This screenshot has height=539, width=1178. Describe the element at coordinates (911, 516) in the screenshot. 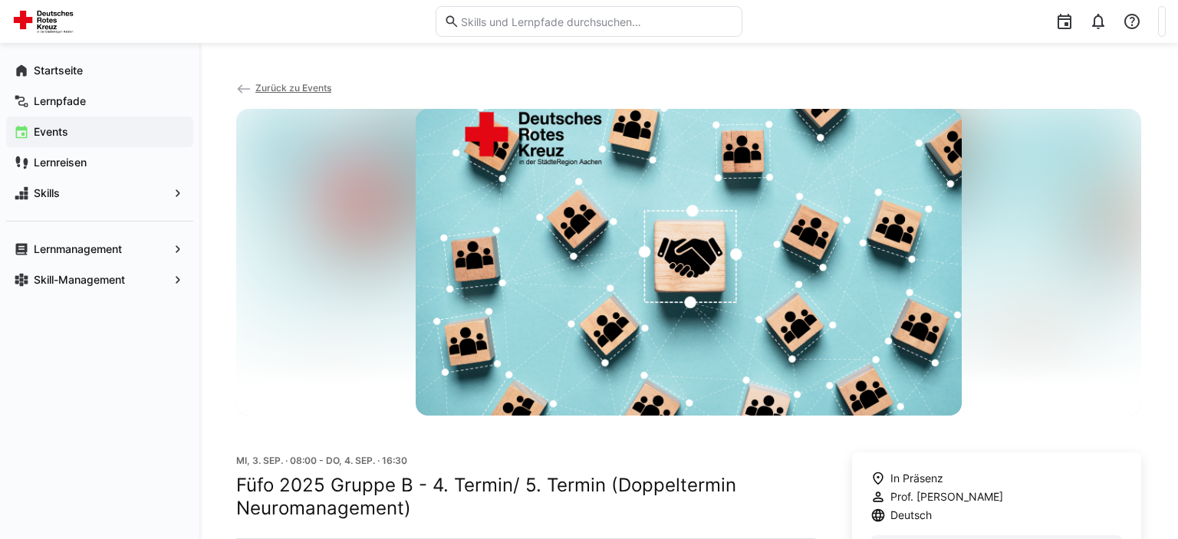

I see `span: Deutsch` at that location.